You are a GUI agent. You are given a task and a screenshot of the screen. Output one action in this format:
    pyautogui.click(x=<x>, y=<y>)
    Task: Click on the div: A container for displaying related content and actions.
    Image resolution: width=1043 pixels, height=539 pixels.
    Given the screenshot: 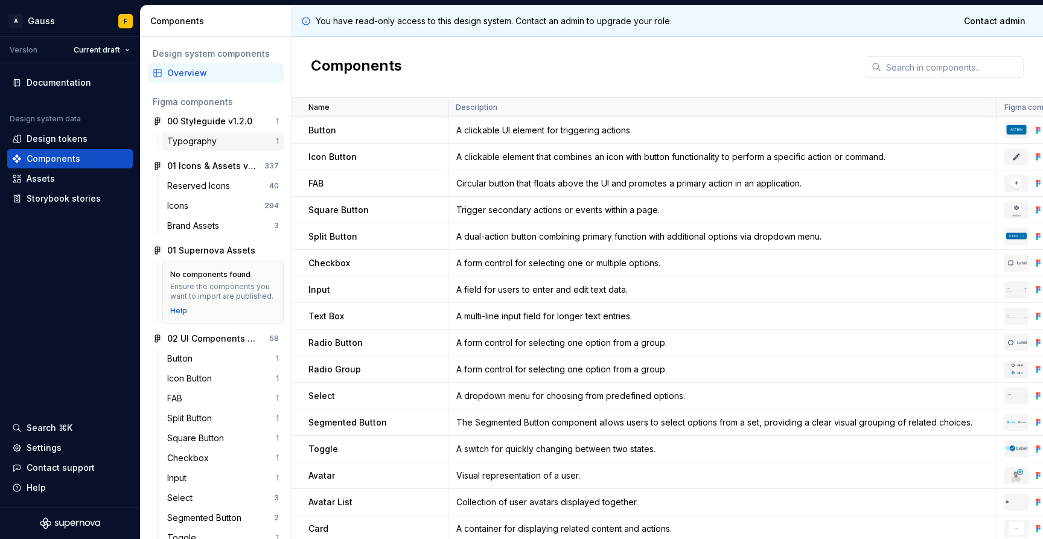 What is the action you would take?
    pyautogui.click(x=723, y=529)
    